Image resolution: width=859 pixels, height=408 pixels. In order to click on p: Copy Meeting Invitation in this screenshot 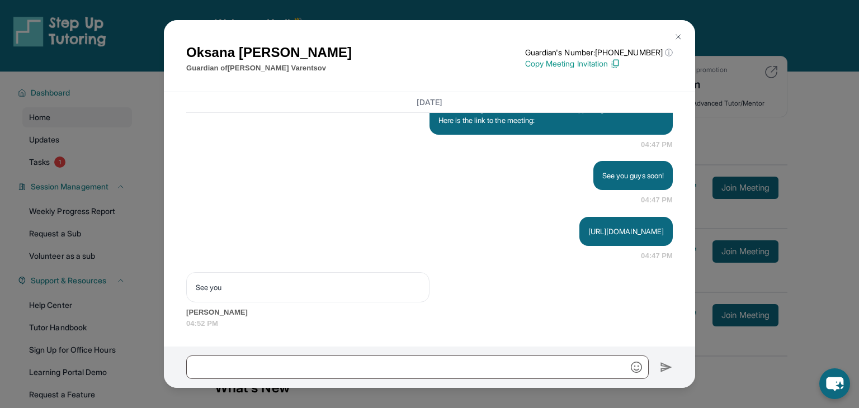, I will do `click(599, 64)`.